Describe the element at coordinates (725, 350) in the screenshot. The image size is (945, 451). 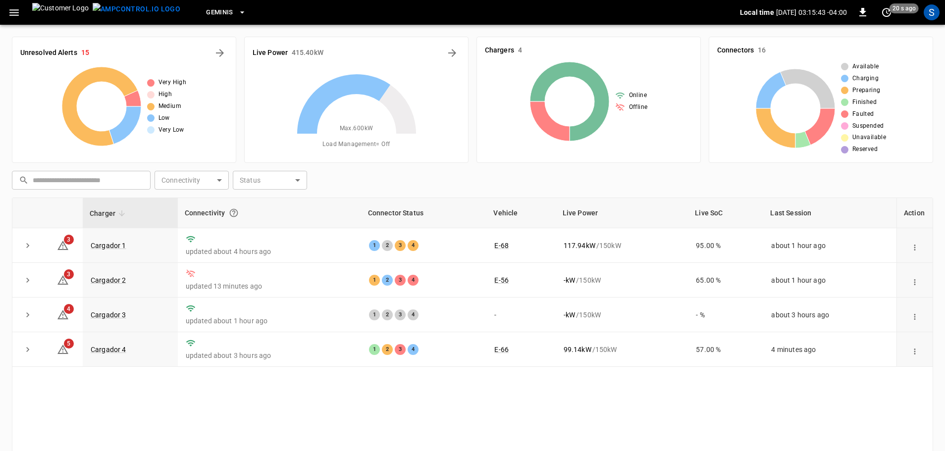
I see `td: 57.00 %` at that location.